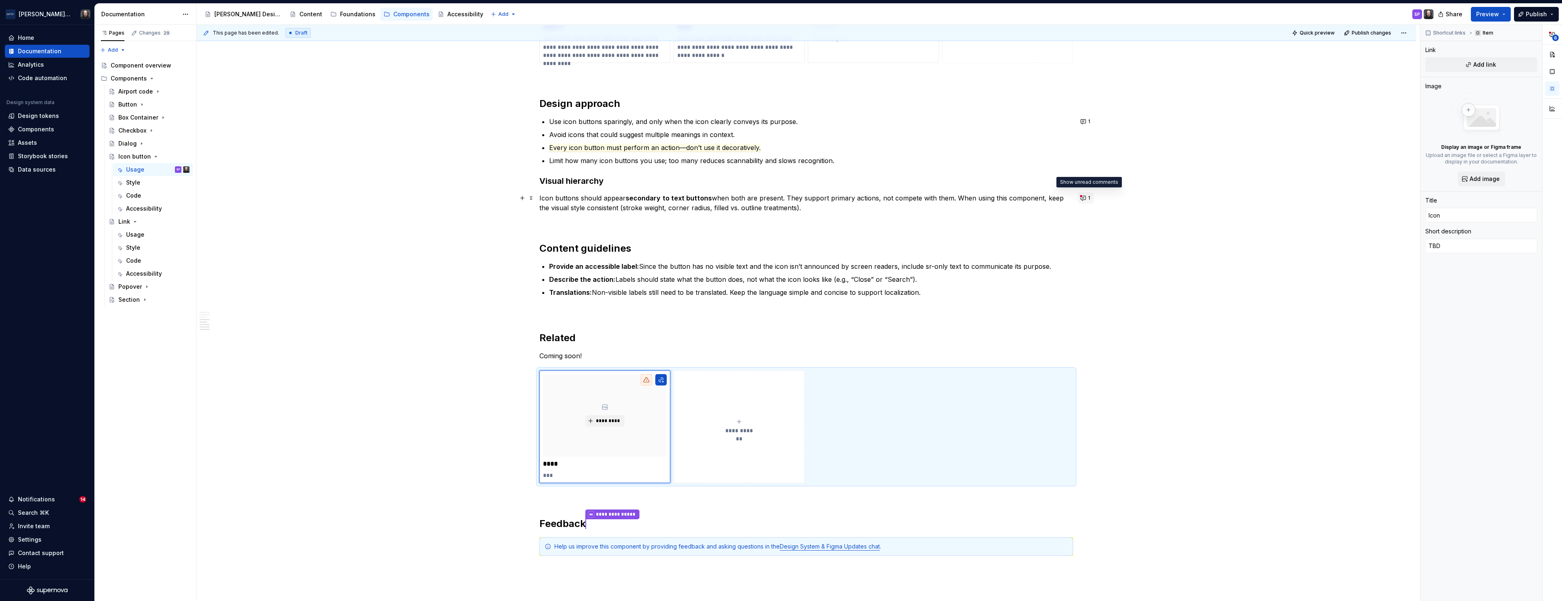 This screenshot has height=601, width=1562. What do you see at coordinates (113, 33) in the screenshot?
I see `div: Pages` at bounding box center [113, 33].